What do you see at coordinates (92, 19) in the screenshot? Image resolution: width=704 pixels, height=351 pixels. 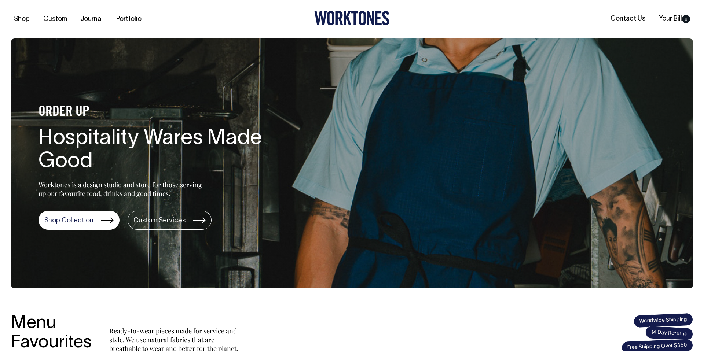 I see `a: Journal` at bounding box center [92, 19].